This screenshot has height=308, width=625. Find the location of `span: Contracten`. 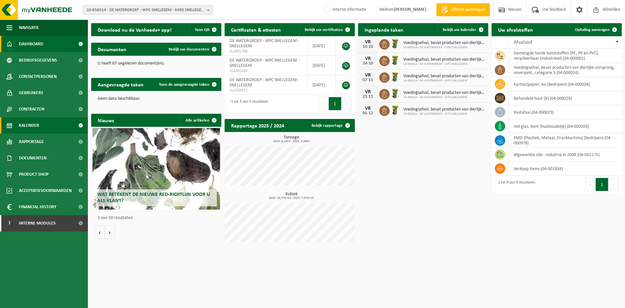

span: Contracten is located at coordinates (32, 109).